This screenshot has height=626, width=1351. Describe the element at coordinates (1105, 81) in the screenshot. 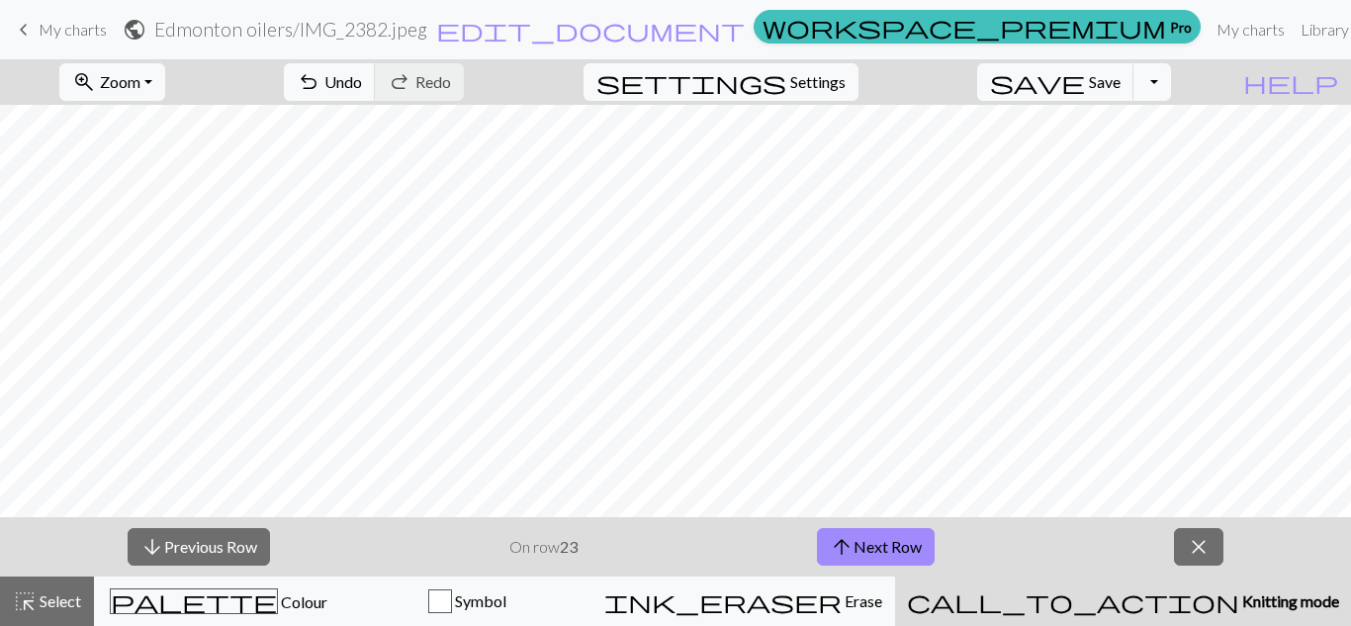

I see `span: Save` at that location.